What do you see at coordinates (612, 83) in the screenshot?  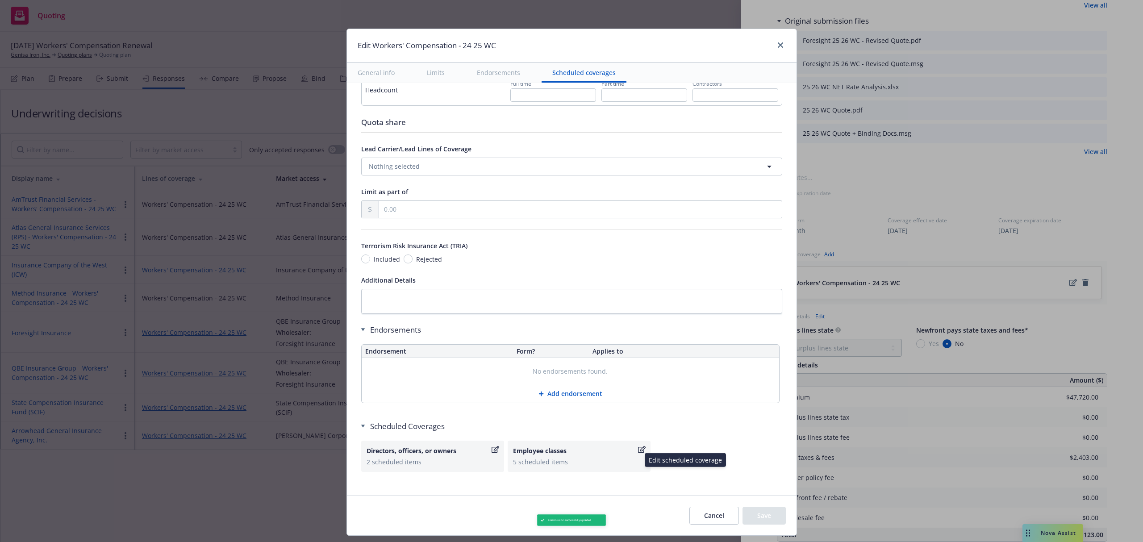 I see `span: Part time` at bounding box center [612, 83].